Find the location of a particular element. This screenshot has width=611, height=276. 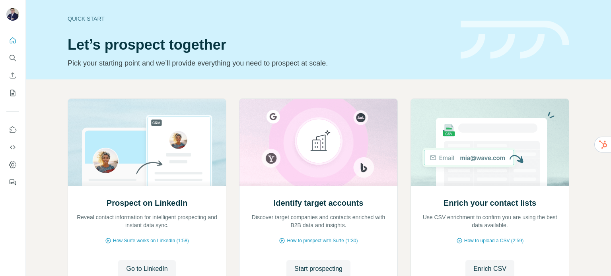

span: How to upload a CSV (2:59) is located at coordinates (493, 241).